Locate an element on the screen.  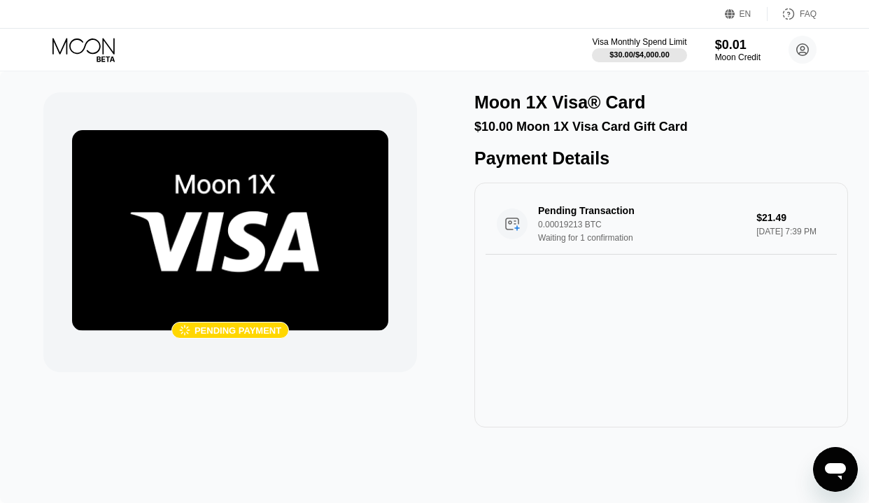
div: $10.00 Moon 1X Visa Card Gift Card is located at coordinates (661, 127).